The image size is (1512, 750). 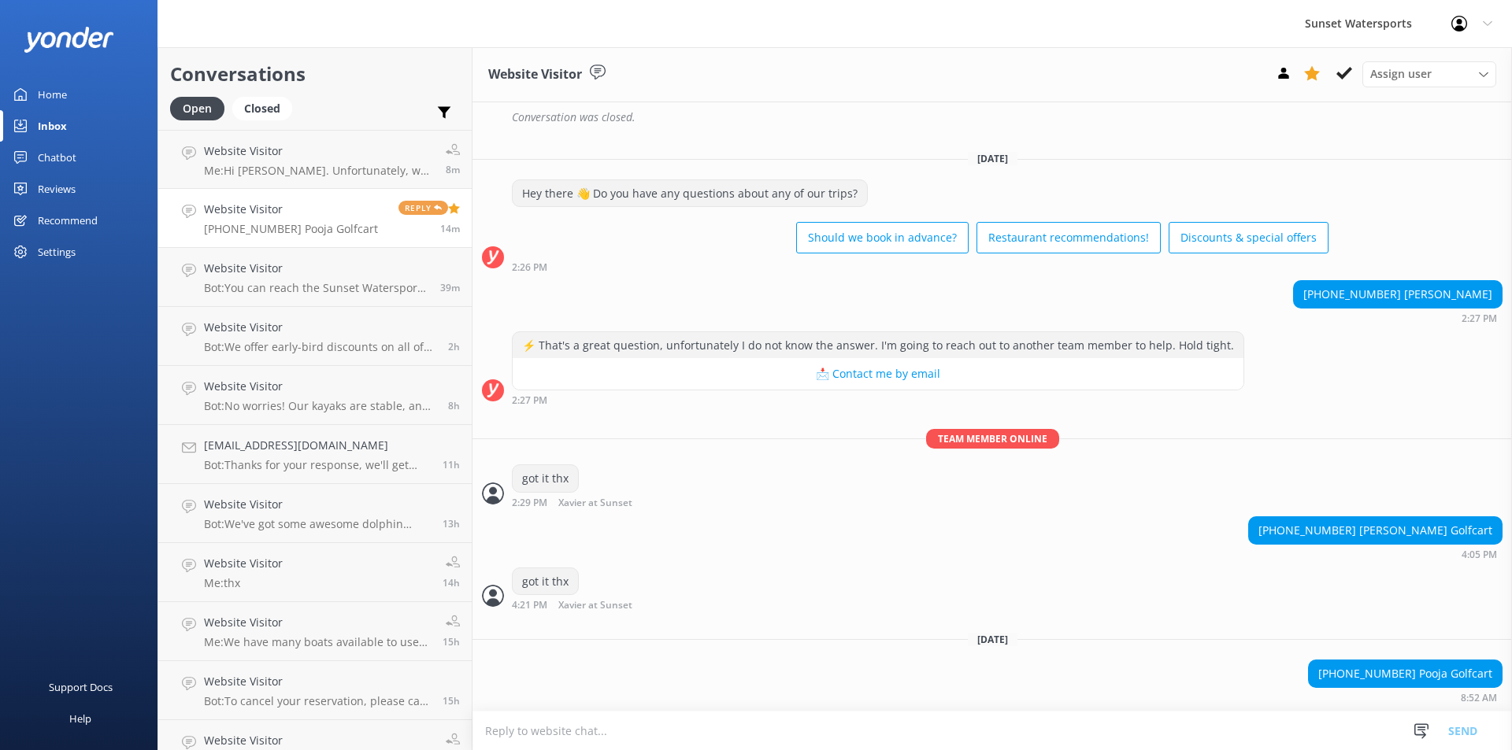 What do you see at coordinates (317, 642) in the screenshot?
I see `p: Me: We have many boats available to use for full and half days if you are familiar with driving a...` at bounding box center [317, 642].